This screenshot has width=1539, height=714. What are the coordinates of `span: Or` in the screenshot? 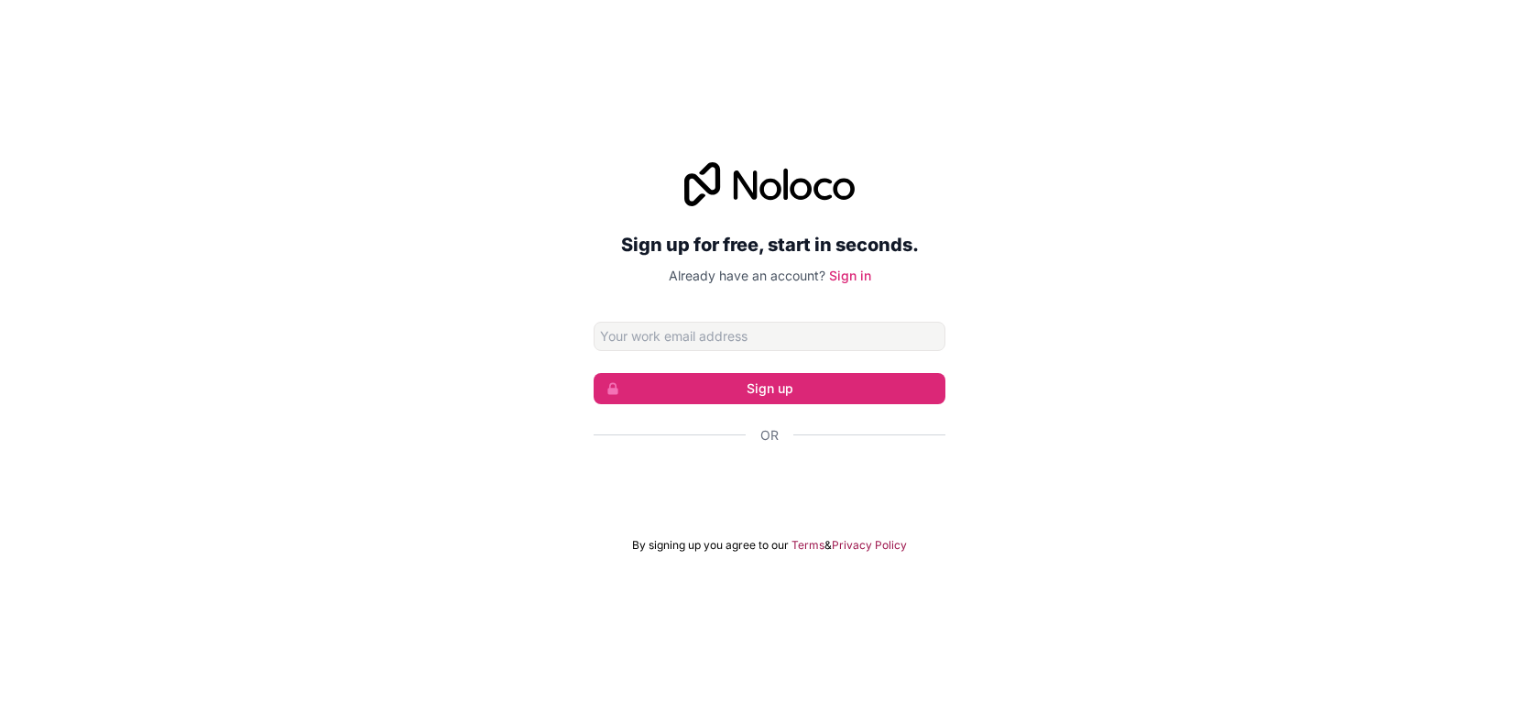 It's located at (770, 435).